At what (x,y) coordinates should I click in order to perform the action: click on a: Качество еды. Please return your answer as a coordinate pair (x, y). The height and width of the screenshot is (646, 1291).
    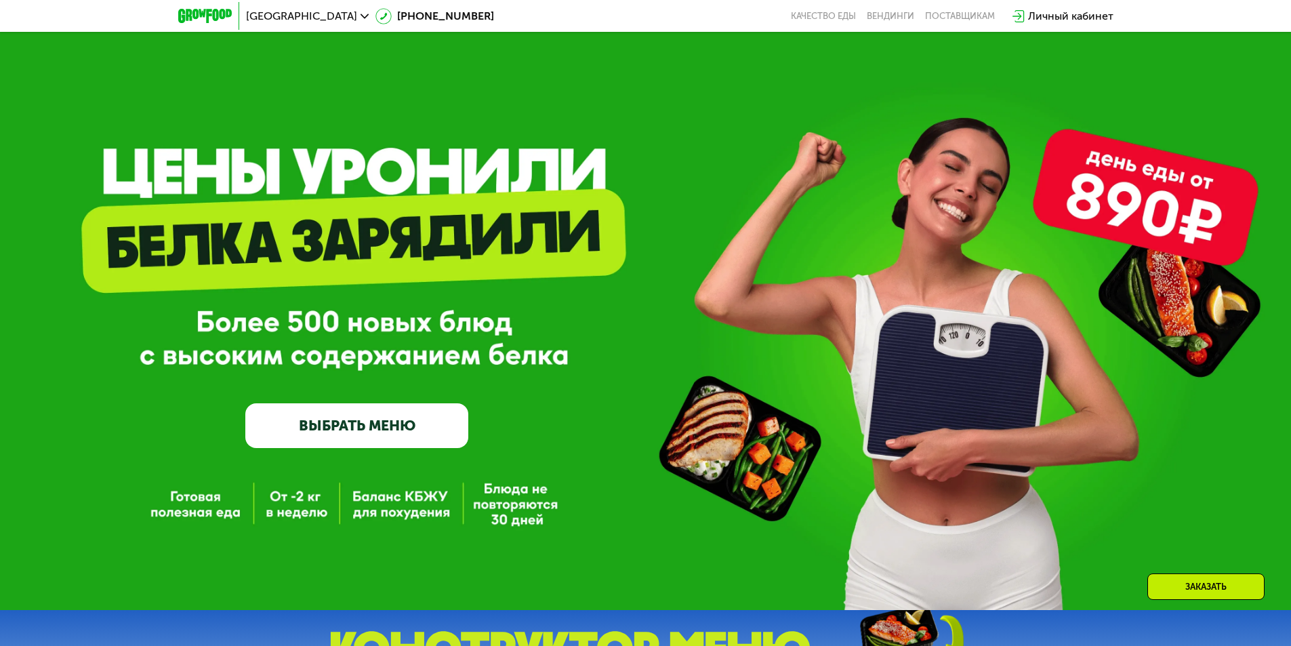
    Looking at the image, I should click on (823, 16).